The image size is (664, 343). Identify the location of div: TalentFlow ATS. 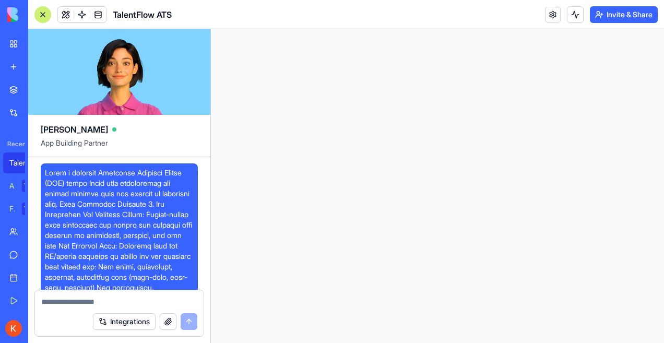
(24, 163).